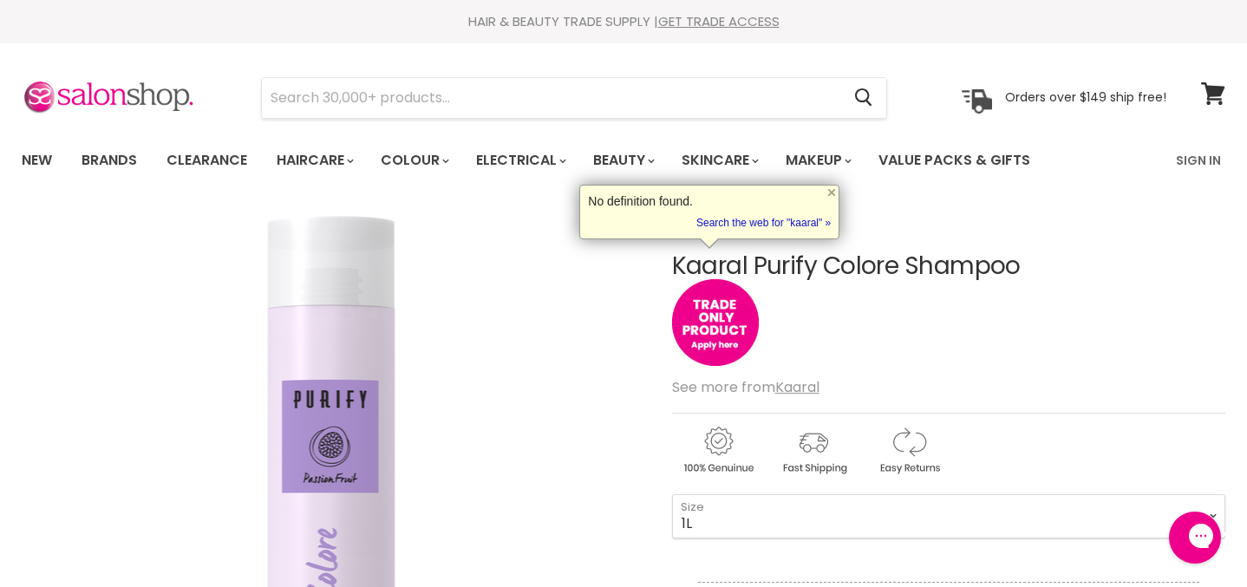  Describe the element at coordinates (909, 450) in the screenshot. I see `img: returns.gif` at that location.